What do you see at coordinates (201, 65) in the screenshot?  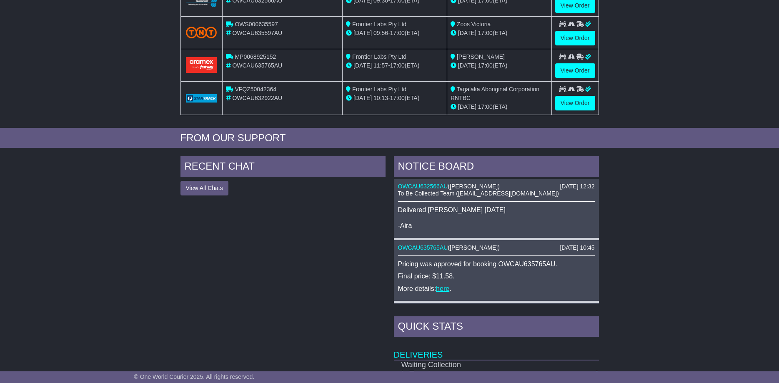 I see `img: Aramex.png` at bounding box center [201, 65].